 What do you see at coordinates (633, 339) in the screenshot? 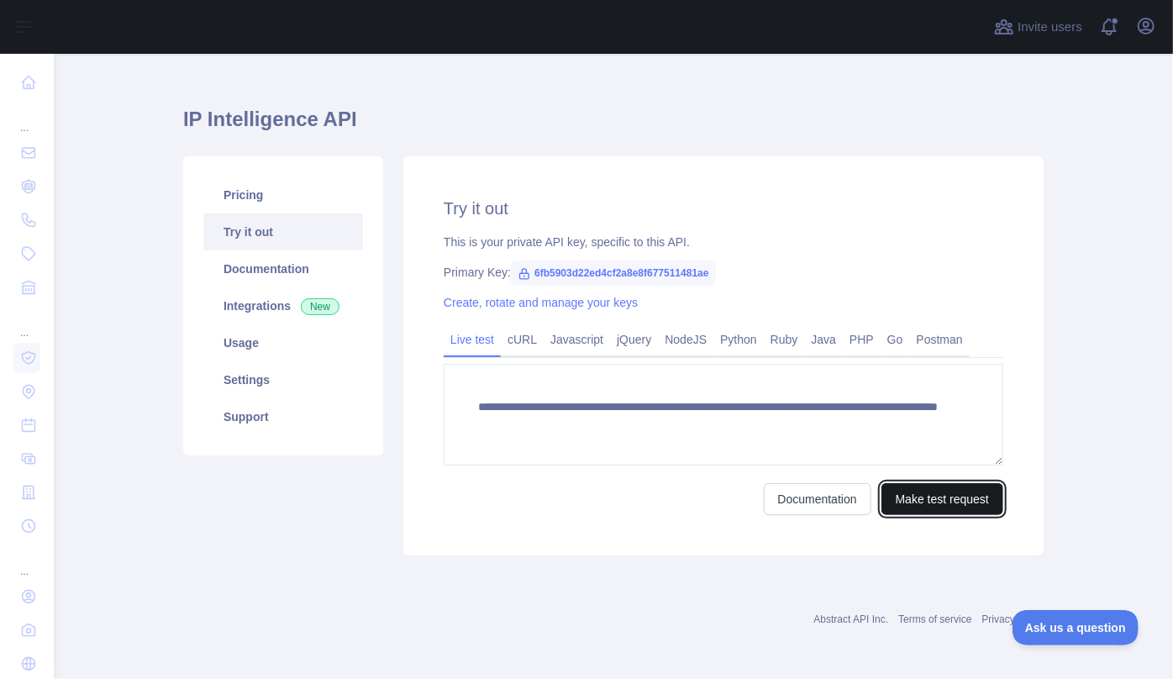
I see `a: jQuery` at bounding box center [633, 339].